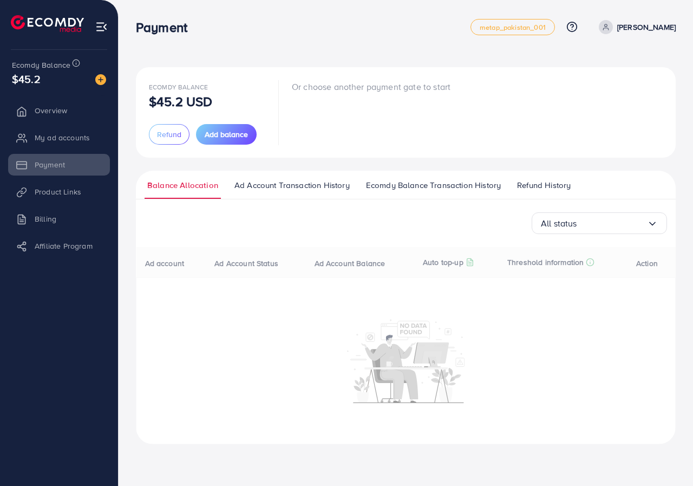  I want to click on img: image, so click(101, 80).